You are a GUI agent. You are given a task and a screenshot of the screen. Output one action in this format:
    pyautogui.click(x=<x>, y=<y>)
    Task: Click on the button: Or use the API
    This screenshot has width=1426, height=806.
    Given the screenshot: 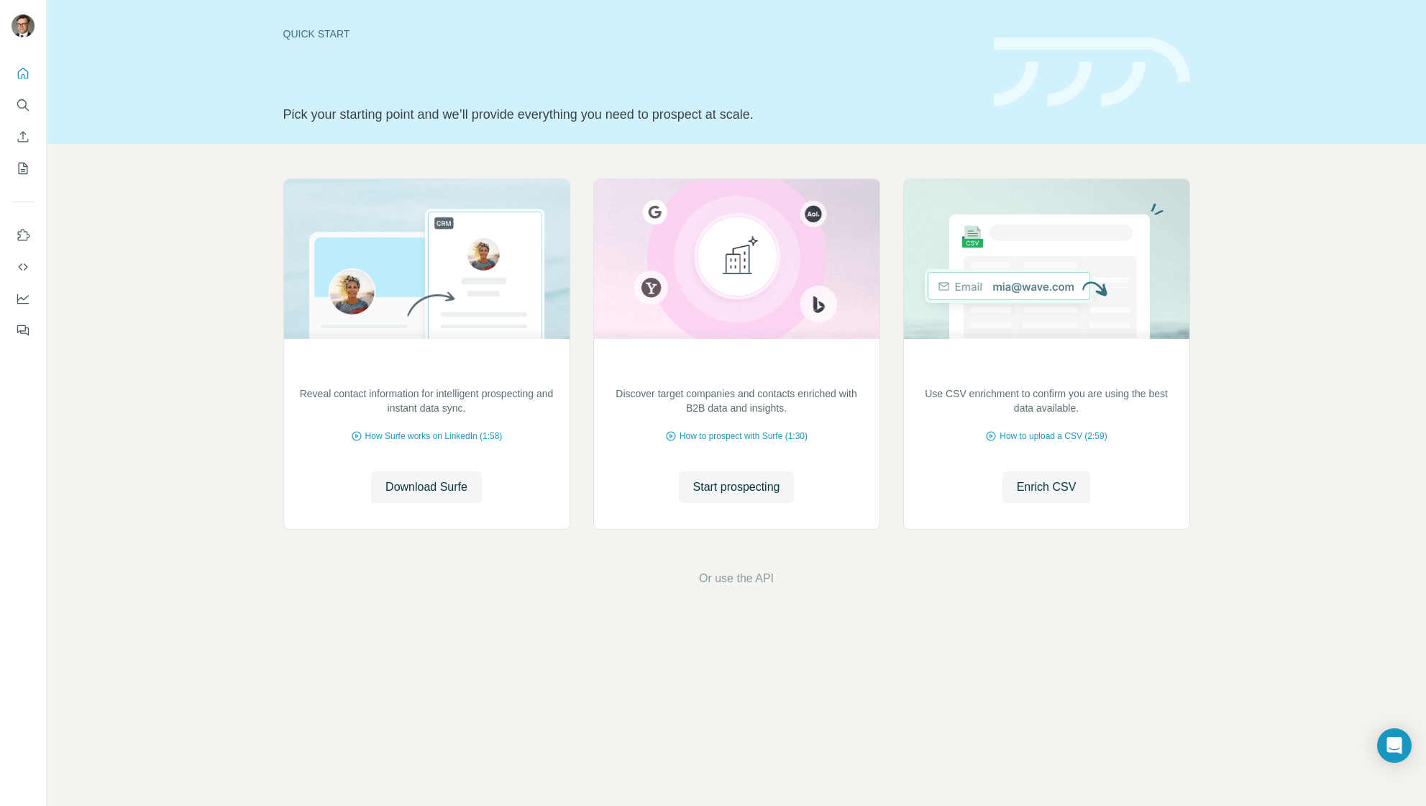 What is the action you would take?
    pyautogui.click(x=737, y=578)
    